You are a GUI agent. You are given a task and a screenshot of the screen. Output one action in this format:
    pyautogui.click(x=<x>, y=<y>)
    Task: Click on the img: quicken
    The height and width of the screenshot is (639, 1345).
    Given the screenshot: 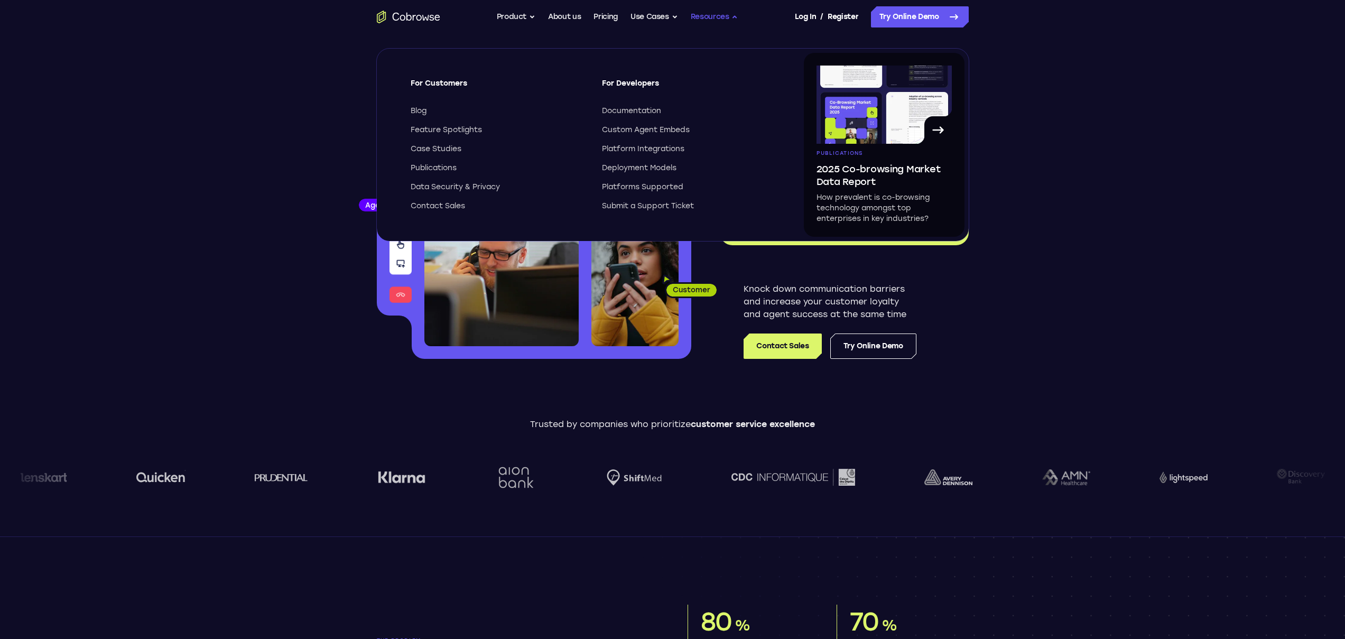 What is the action you would take?
    pyautogui.click(x=147, y=477)
    